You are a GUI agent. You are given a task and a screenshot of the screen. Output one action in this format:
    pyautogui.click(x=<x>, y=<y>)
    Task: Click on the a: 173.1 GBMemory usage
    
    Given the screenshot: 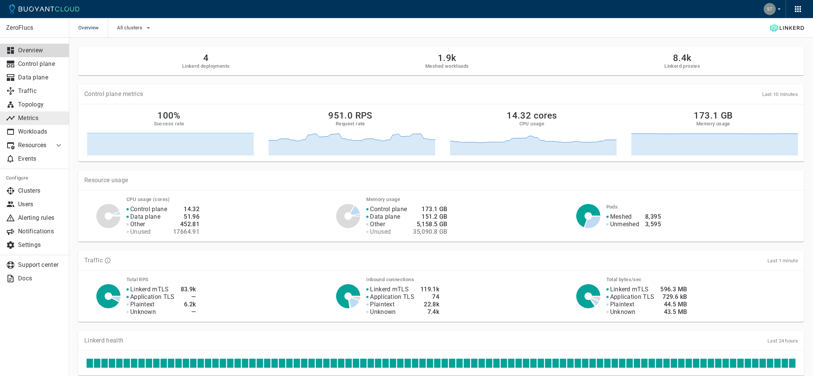 What is the action you would take?
    pyautogui.click(x=713, y=133)
    